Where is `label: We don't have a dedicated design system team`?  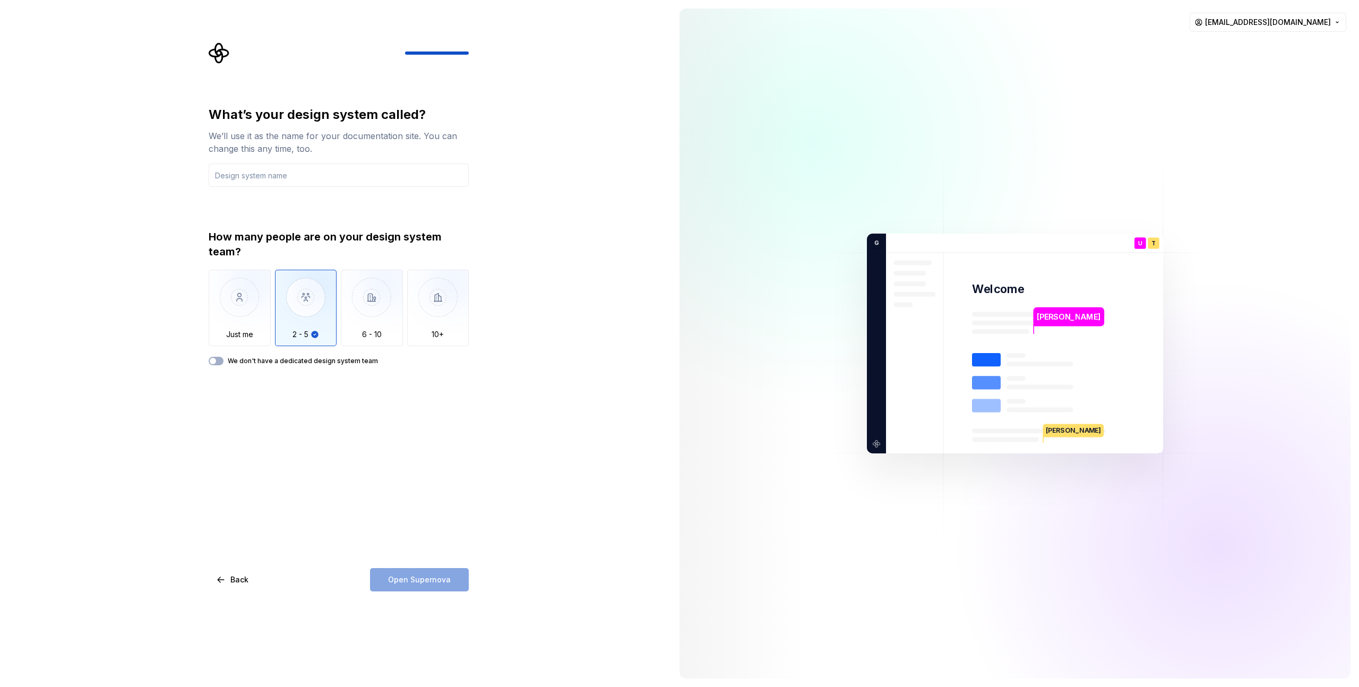 label: We don't have a dedicated design system team is located at coordinates (303, 361).